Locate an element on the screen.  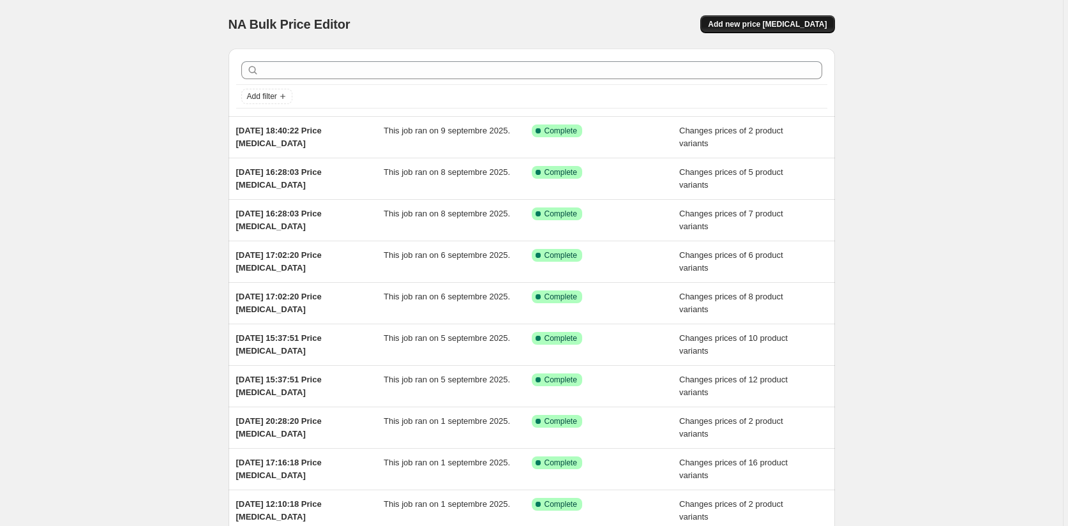
span: Changes prices of 6 product variants is located at coordinates (731, 261).